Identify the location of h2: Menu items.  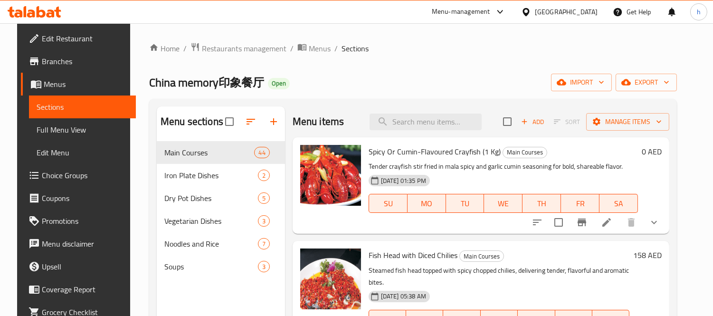
(318, 122).